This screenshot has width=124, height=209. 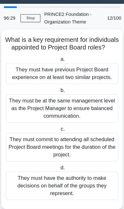 What do you see at coordinates (62, 108) in the screenshot?
I see `div: They must be at the same management level as the Project Manager to ensure balanced communication.` at bounding box center [62, 108].